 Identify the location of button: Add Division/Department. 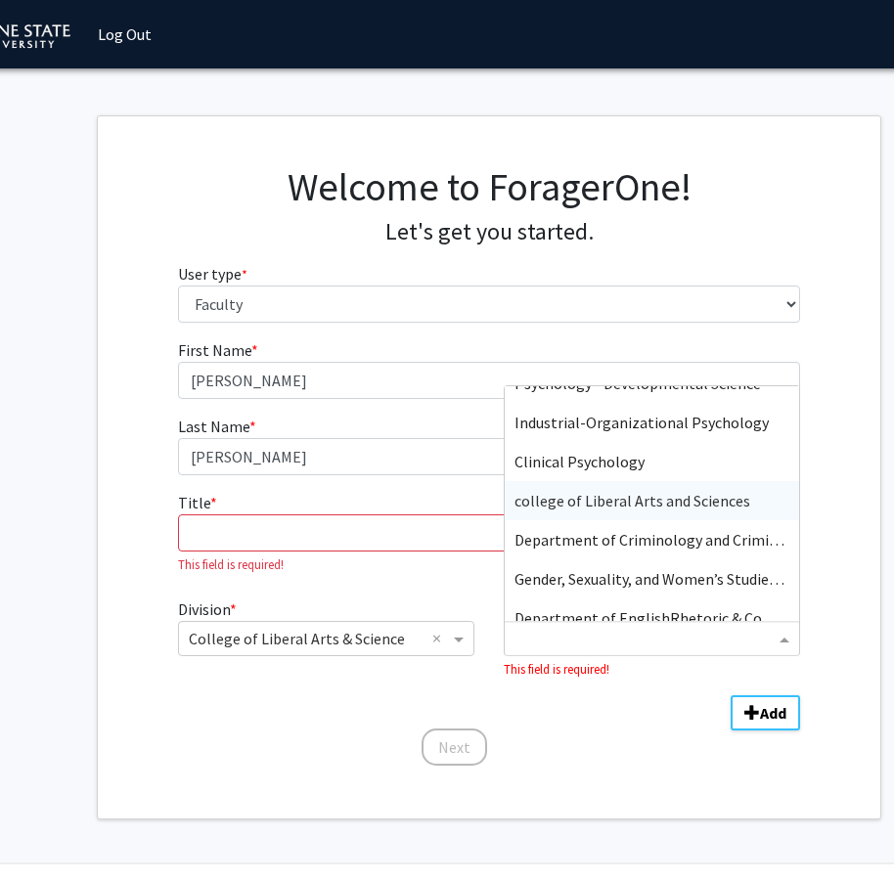
(765, 713).